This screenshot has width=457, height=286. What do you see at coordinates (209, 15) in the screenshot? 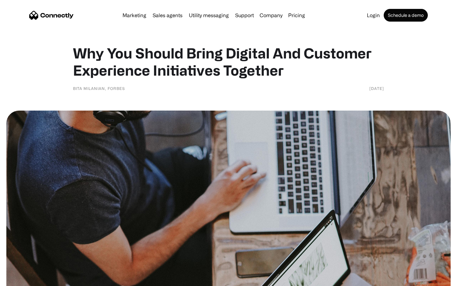
I see `a: Utility messaging` at bounding box center [209, 15].